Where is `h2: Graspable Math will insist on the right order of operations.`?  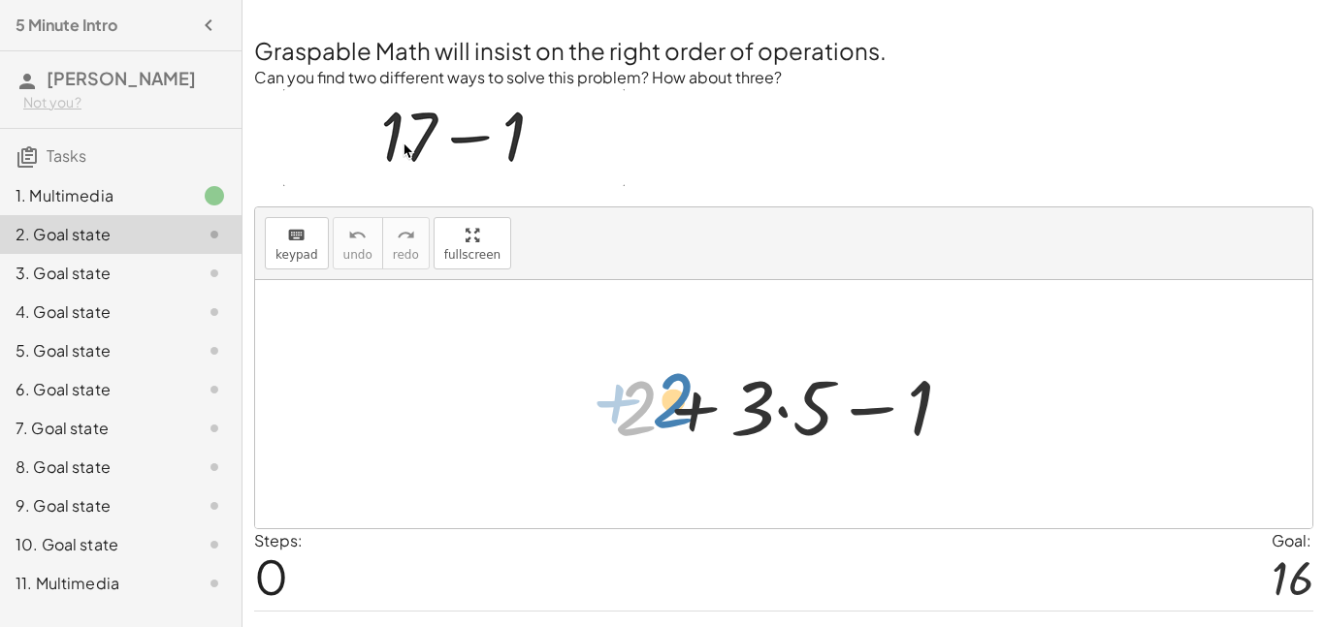
h2: Graspable Math will insist on the right order of operations. is located at coordinates (784, 50).